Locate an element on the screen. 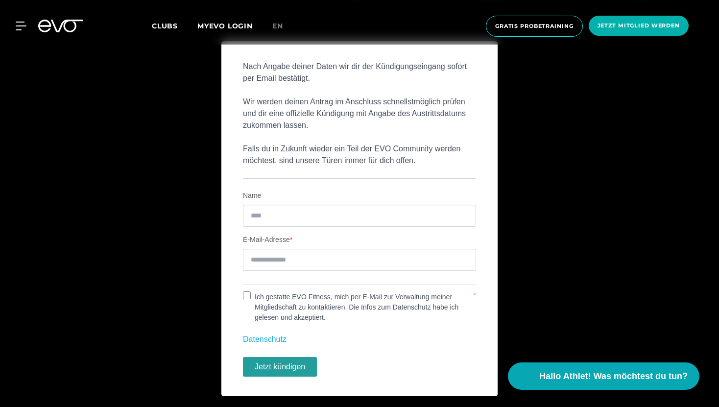 The image size is (719, 407). button: Jetzt kündigen is located at coordinates (280, 367).